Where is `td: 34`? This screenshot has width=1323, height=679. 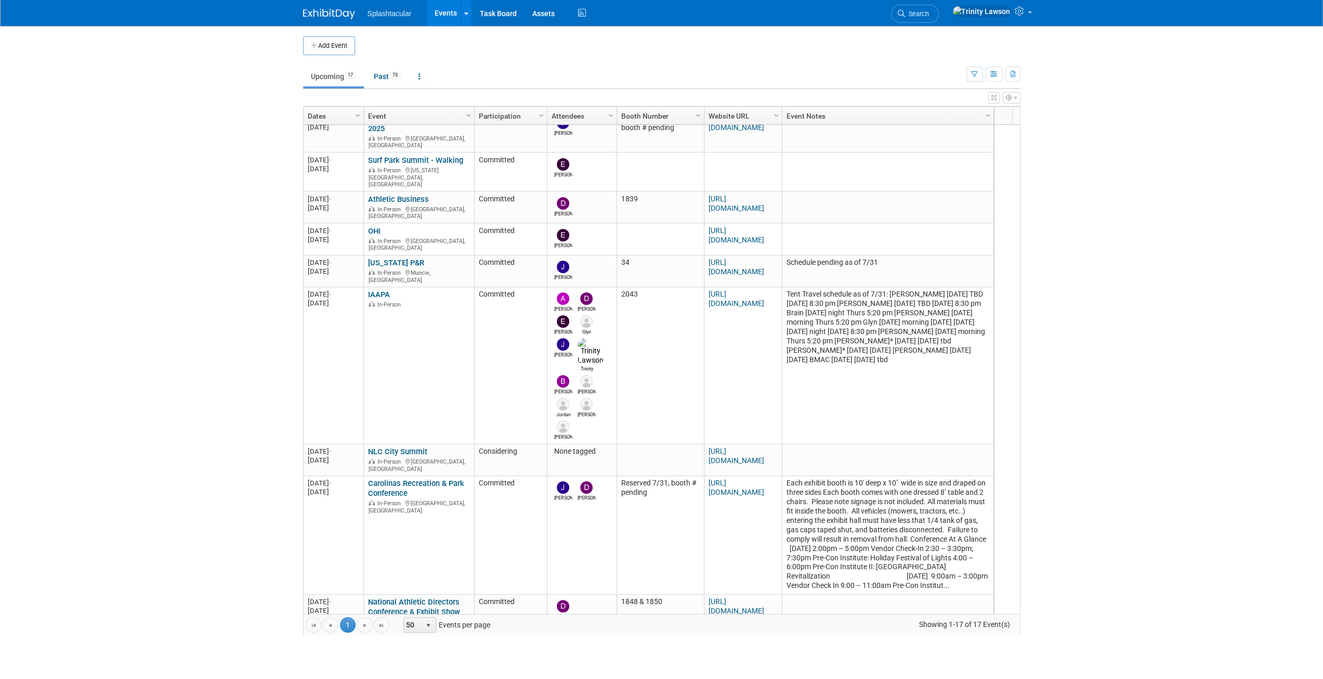 td: 34 is located at coordinates (660, 271).